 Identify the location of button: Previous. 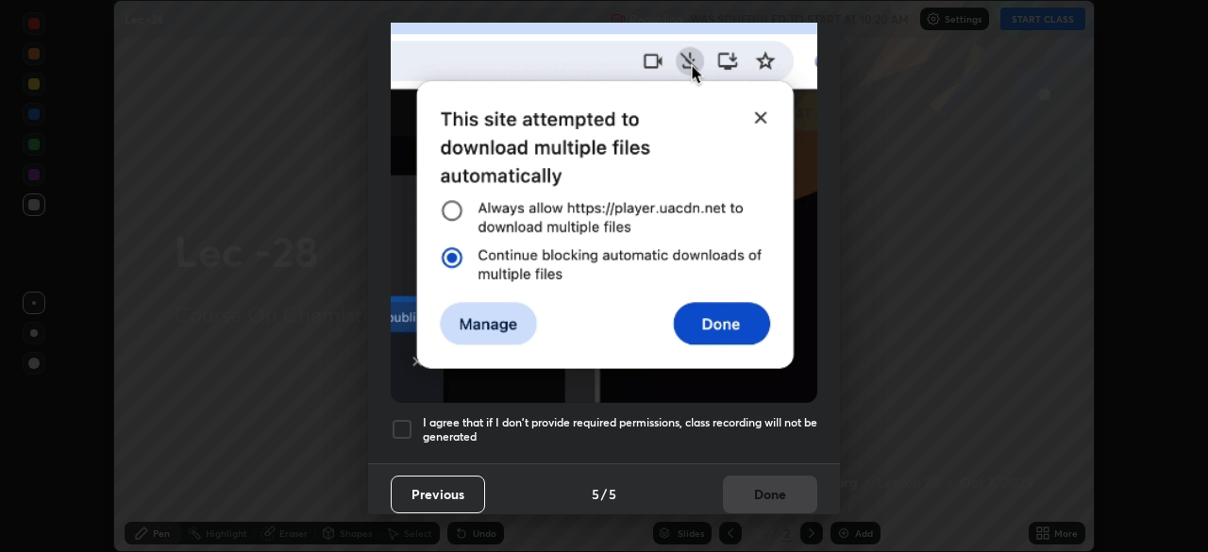
(438, 495).